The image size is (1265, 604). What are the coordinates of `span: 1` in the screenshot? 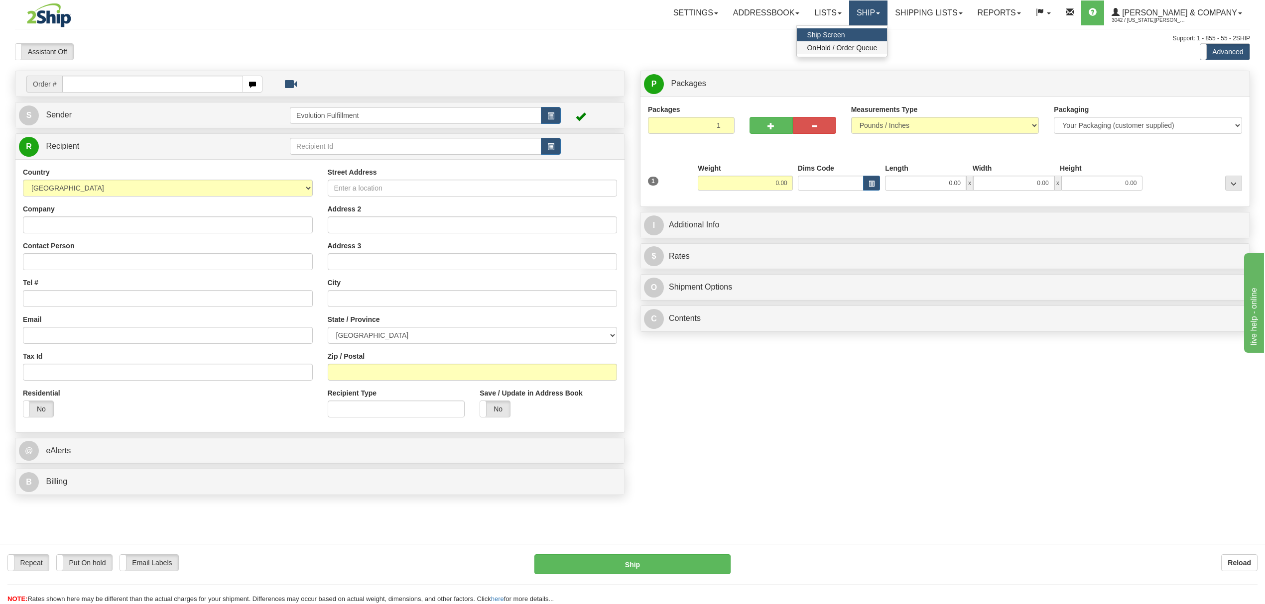 It's located at (653, 181).